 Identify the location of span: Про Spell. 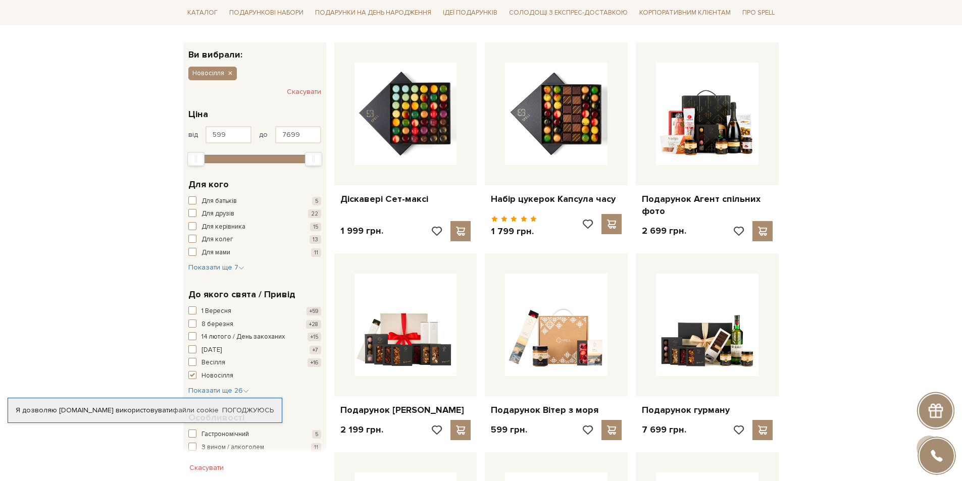
(759, 13).